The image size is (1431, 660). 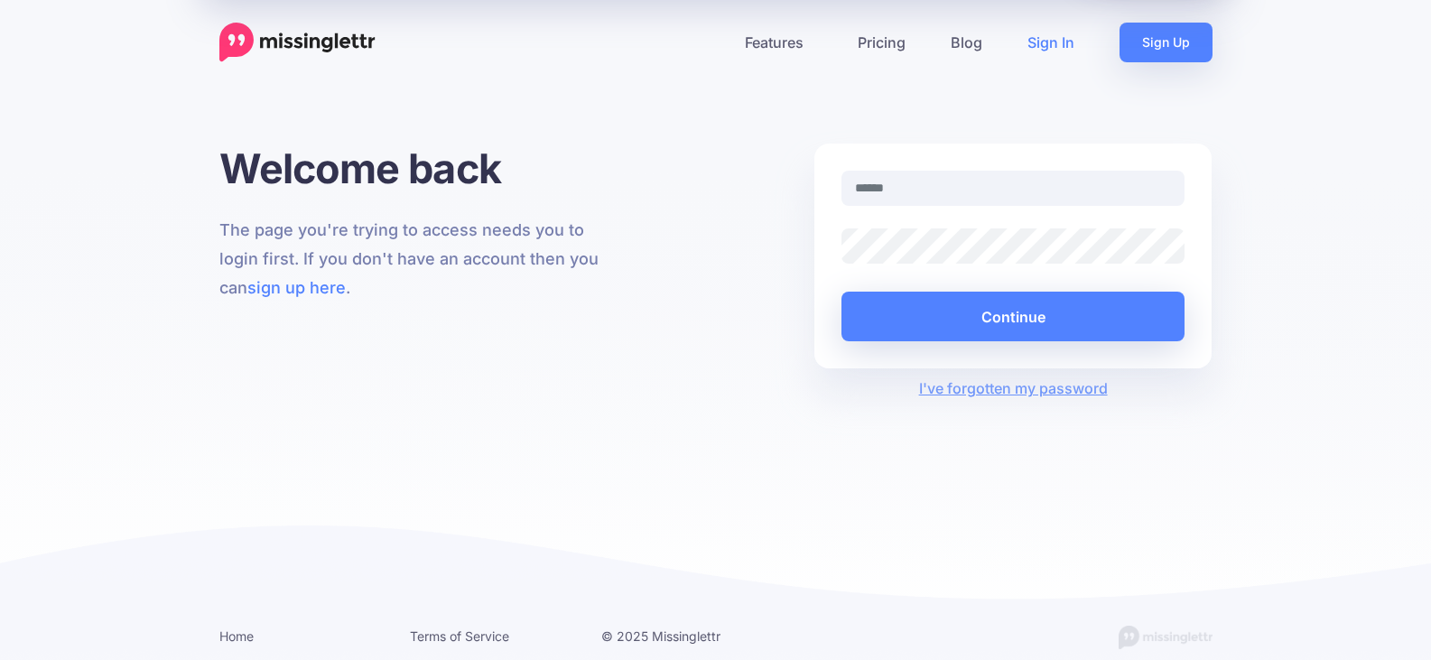 What do you see at coordinates (1013, 388) in the screenshot?
I see `a: I've forgotten my password` at bounding box center [1013, 388].